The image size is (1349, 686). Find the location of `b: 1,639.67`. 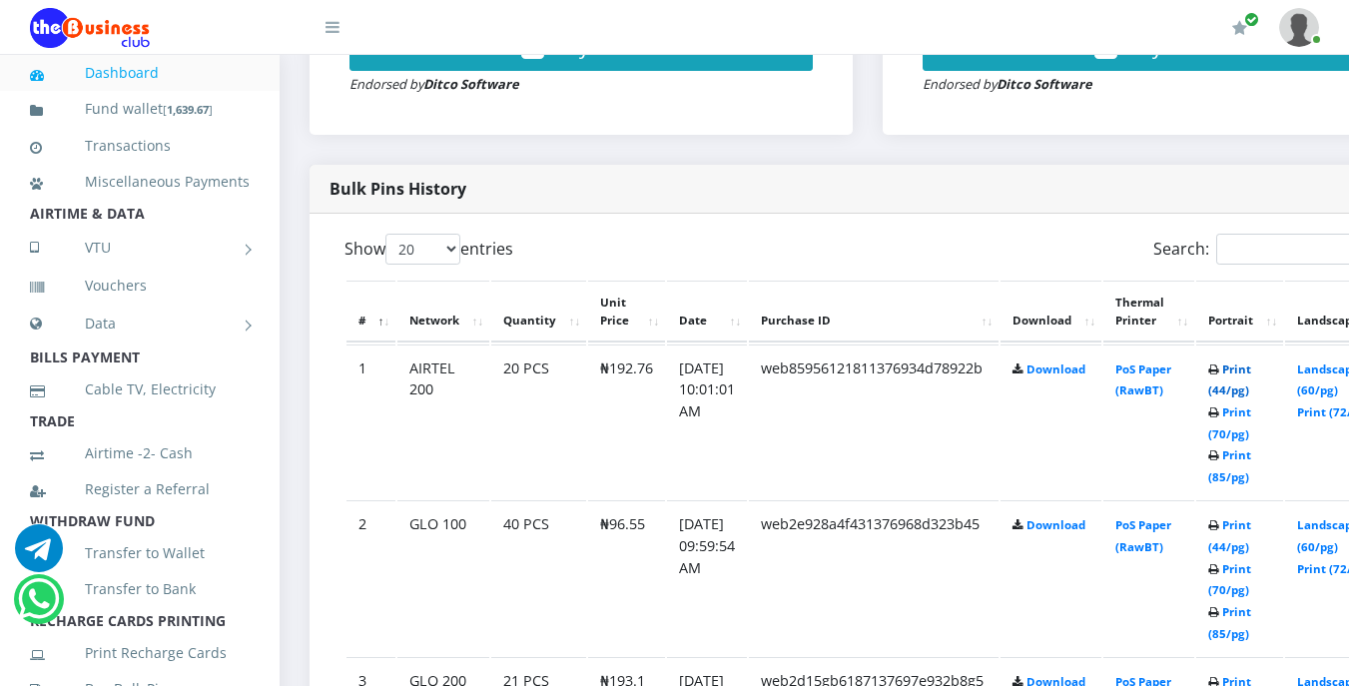

b: 1,639.67 is located at coordinates (188, 109).